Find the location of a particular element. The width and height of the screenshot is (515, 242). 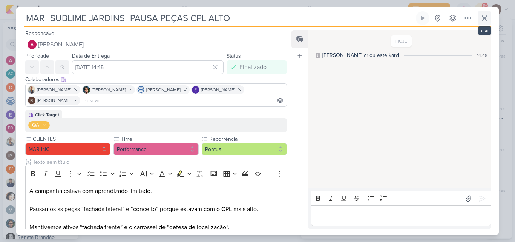

label: Responsável is located at coordinates (40, 33).